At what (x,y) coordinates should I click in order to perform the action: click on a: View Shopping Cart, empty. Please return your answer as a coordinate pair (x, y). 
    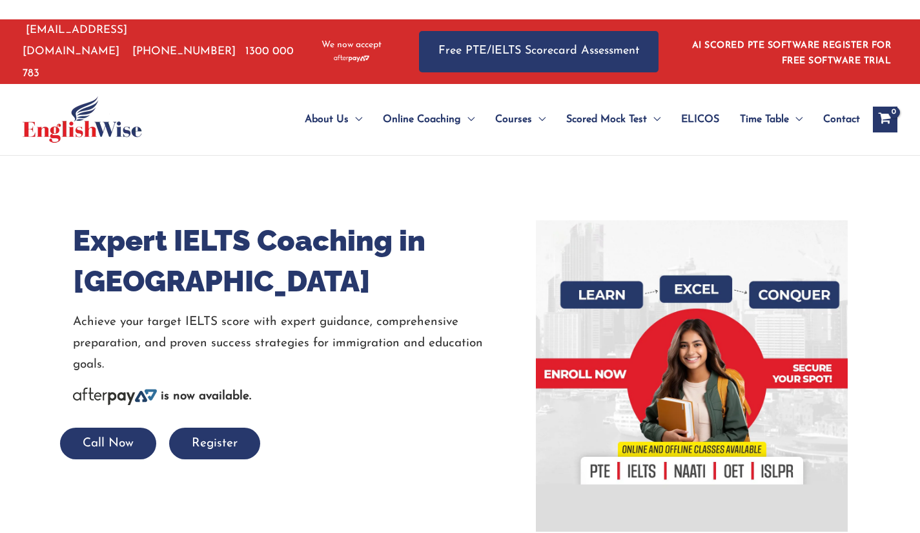
    Looking at the image, I should click on (886, 119).